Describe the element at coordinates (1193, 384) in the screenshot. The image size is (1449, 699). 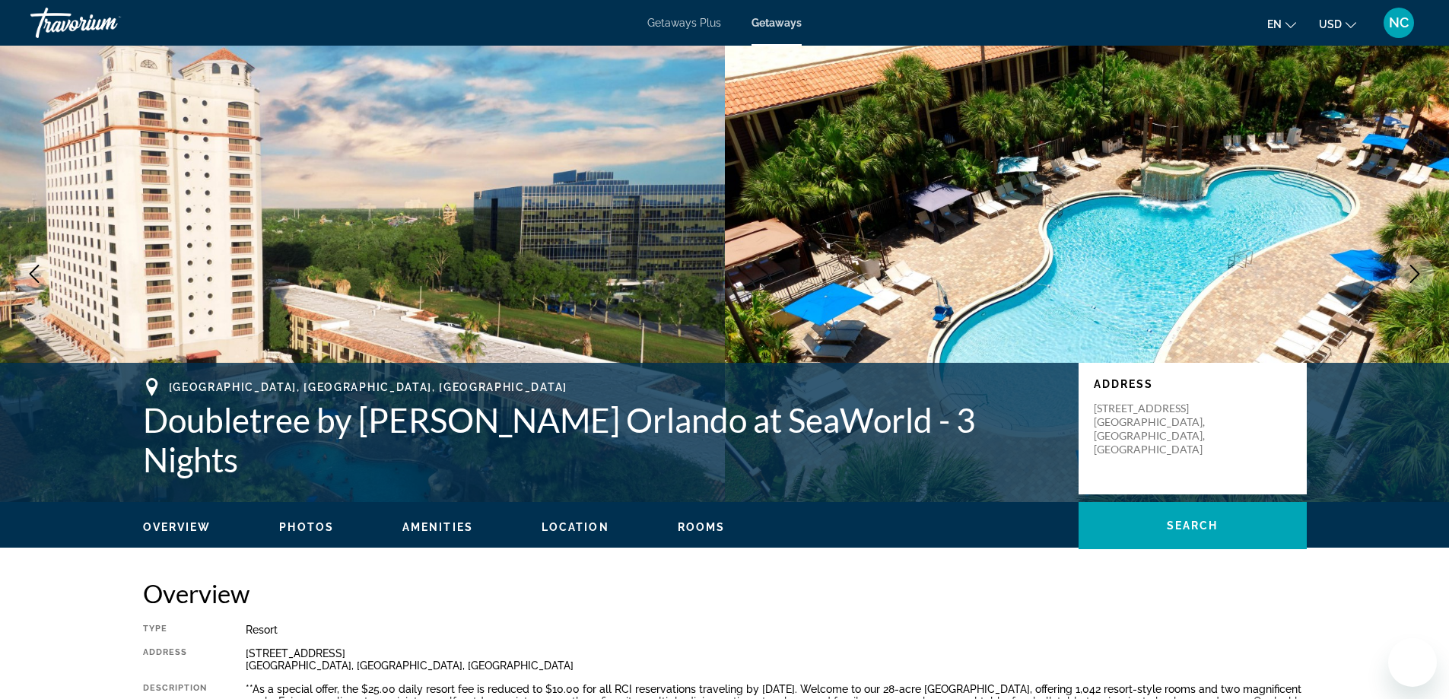
I see `p: Address` at that location.